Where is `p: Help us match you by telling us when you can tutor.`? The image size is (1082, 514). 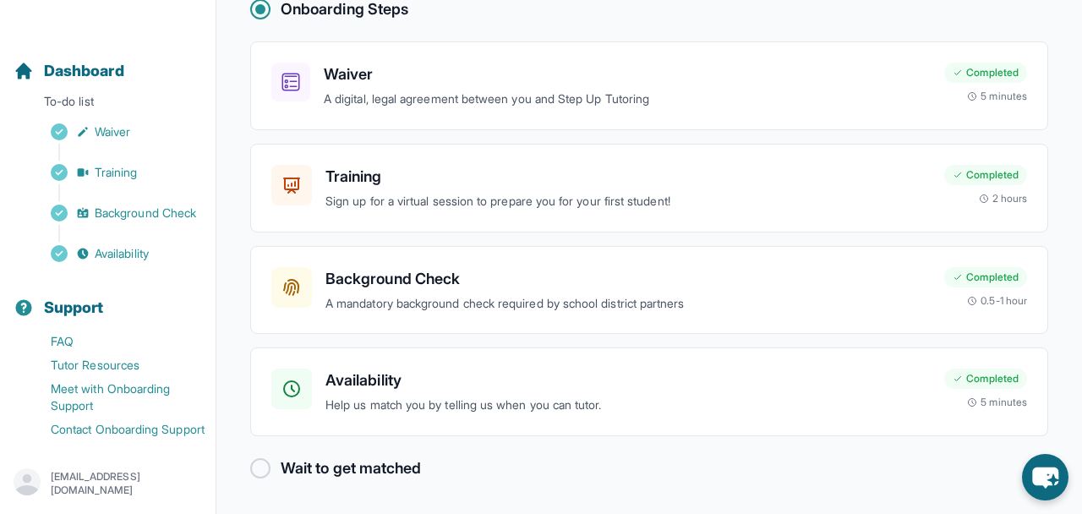 p: Help us match you by telling us when you can tutor. is located at coordinates (628, 405).